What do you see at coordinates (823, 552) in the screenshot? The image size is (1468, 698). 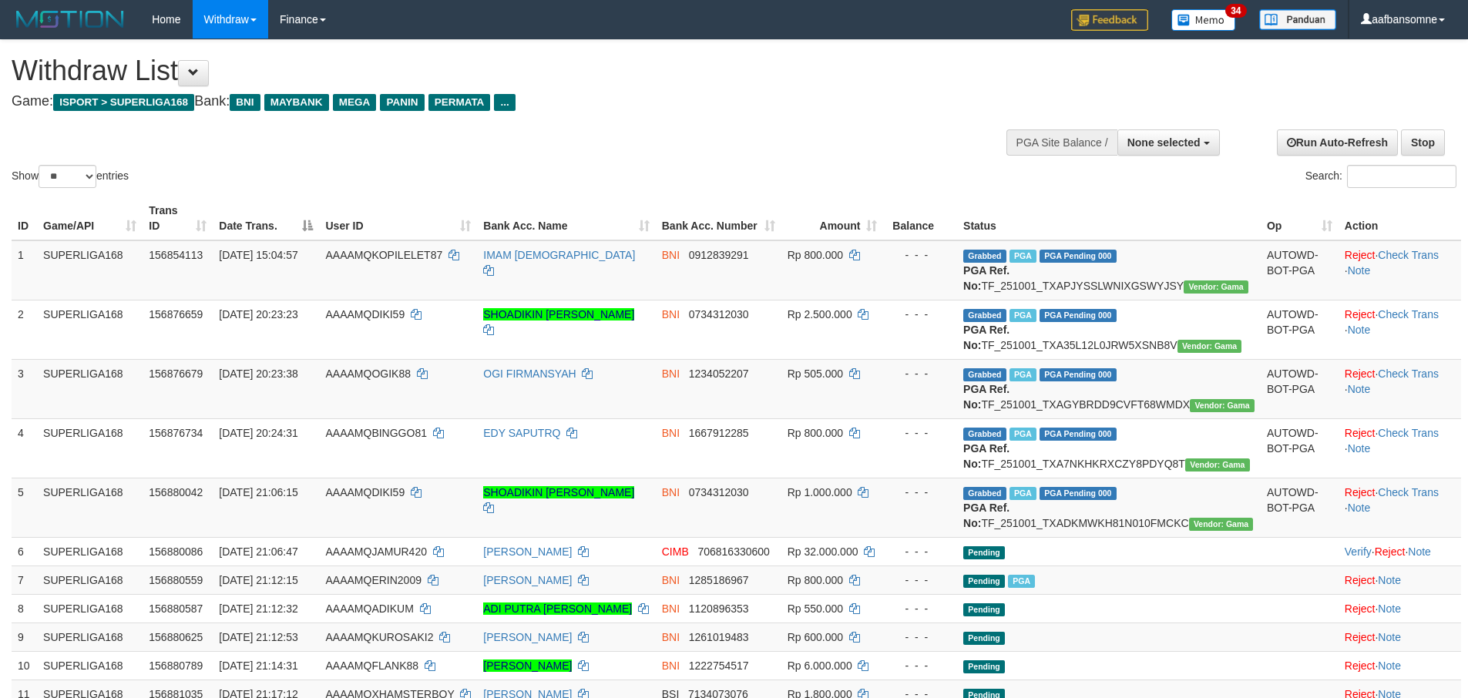 I see `span: Rp 32.000.000` at bounding box center [823, 552].